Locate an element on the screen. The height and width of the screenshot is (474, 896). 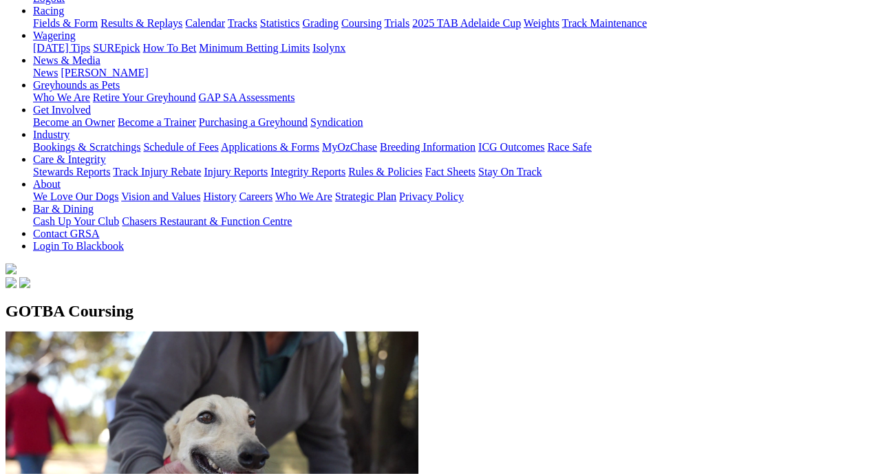
div: Greyhounds as Pets is located at coordinates (462, 98).